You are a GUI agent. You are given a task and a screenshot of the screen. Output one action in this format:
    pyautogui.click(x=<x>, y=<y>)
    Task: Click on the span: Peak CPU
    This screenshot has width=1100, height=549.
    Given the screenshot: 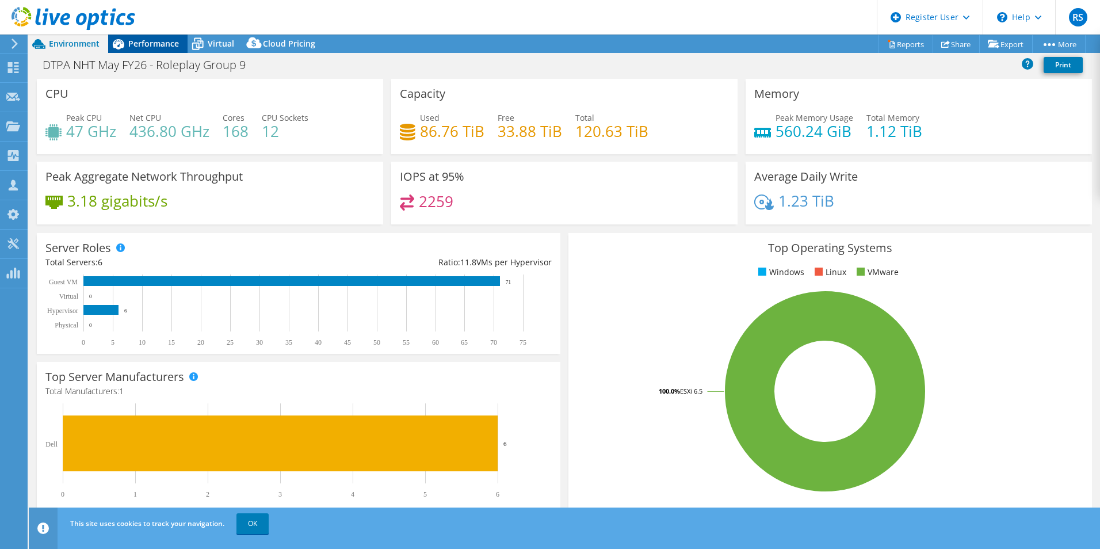 What is the action you would take?
    pyautogui.click(x=84, y=117)
    